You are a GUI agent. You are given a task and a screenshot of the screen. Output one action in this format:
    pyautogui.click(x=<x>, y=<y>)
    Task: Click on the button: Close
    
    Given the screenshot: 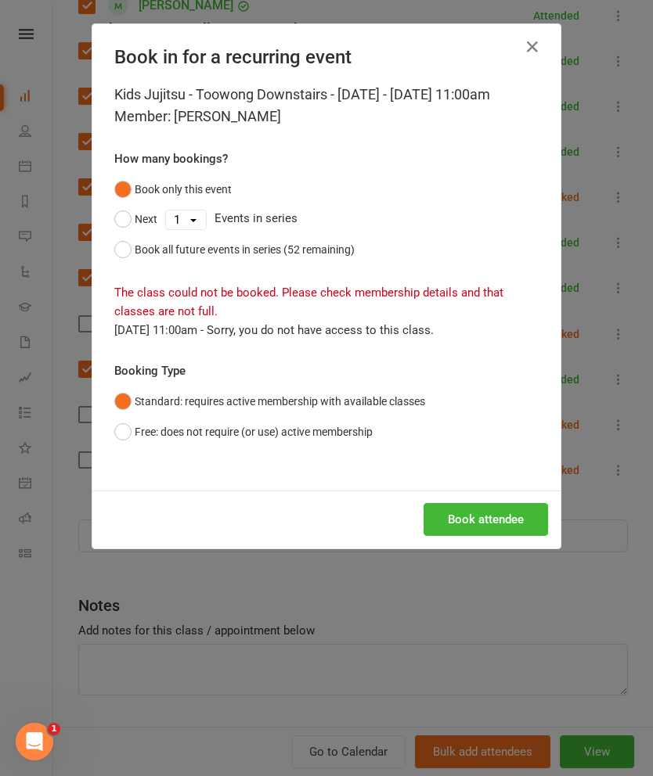 What is the action you would take?
    pyautogui.click(x=532, y=47)
    